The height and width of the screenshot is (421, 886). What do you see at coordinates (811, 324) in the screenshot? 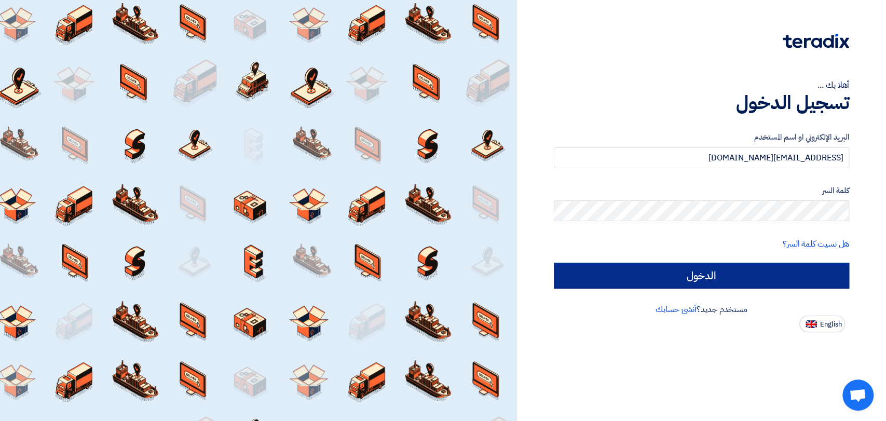
I see `img: en-US.png` at bounding box center [811, 324].